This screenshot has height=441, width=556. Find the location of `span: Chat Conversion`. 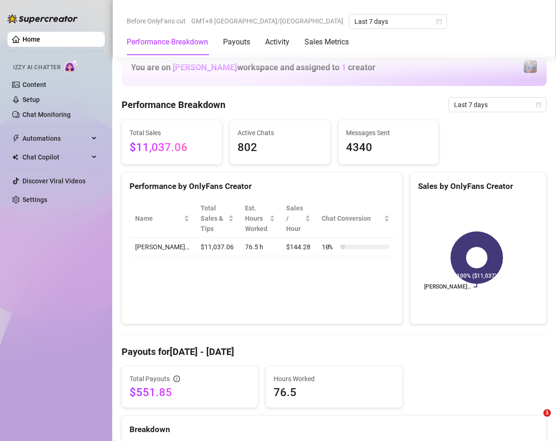

span: Chat Conversion is located at coordinates (352, 218).